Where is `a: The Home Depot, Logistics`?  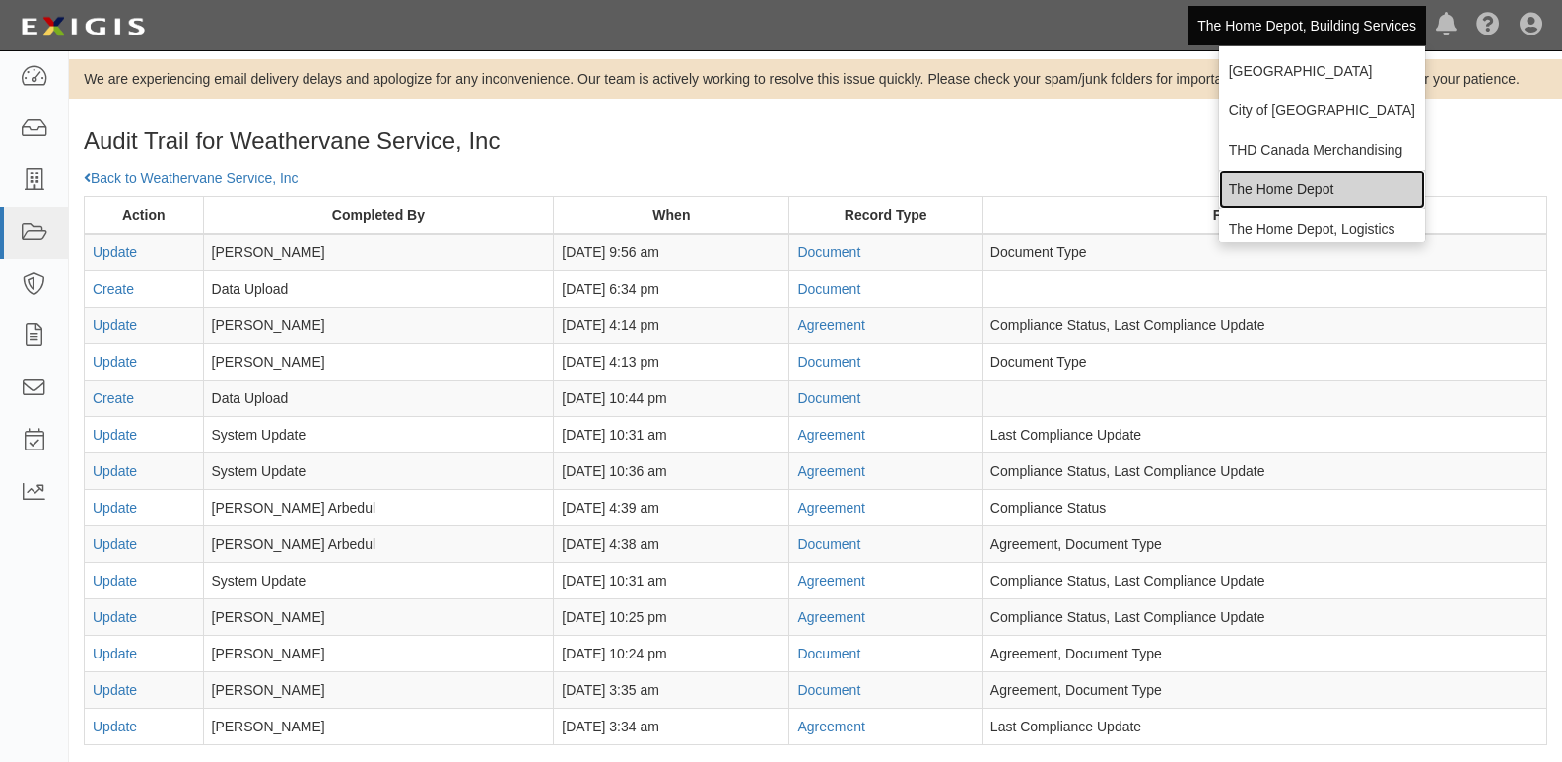
a: The Home Depot, Logistics is located at coordinates (1322, 229).